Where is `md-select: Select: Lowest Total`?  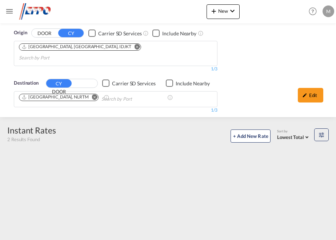 md-select: Select: Lowest Total is located at coordinates (294, 136).